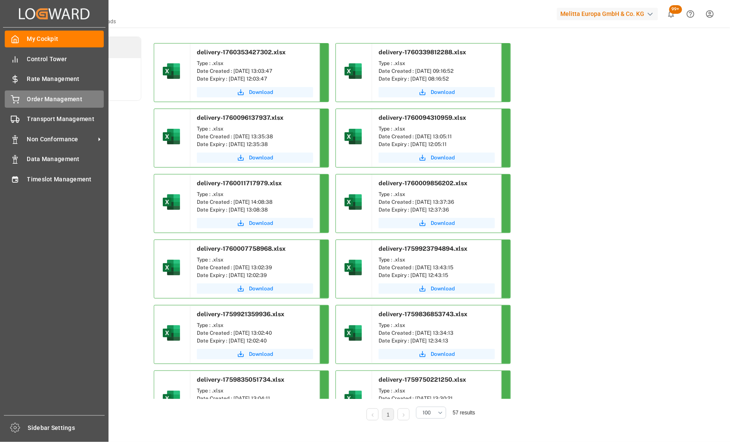 The width and height of the screenshot is (730, 442). Describe the element at coordinates (423, 314) in the screenshot. I see `span: delivery-1759836853743.xlsx` at that location.